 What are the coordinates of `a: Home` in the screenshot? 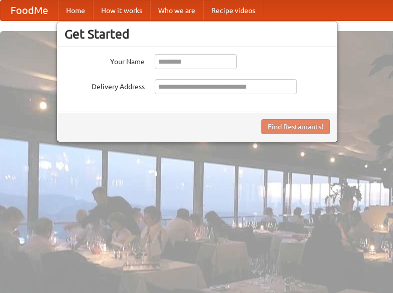 It's located at (76, 11).